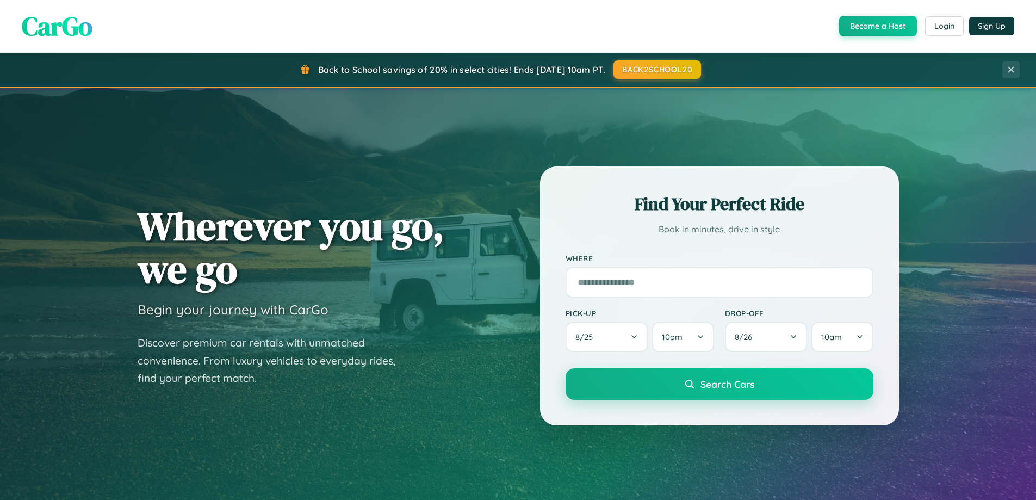 This screenshot has width=1036, height=500. Describe the element at coordinates (720, 204) in the screenshot. I see `h2: Find Your Perfect Ride` at that location.